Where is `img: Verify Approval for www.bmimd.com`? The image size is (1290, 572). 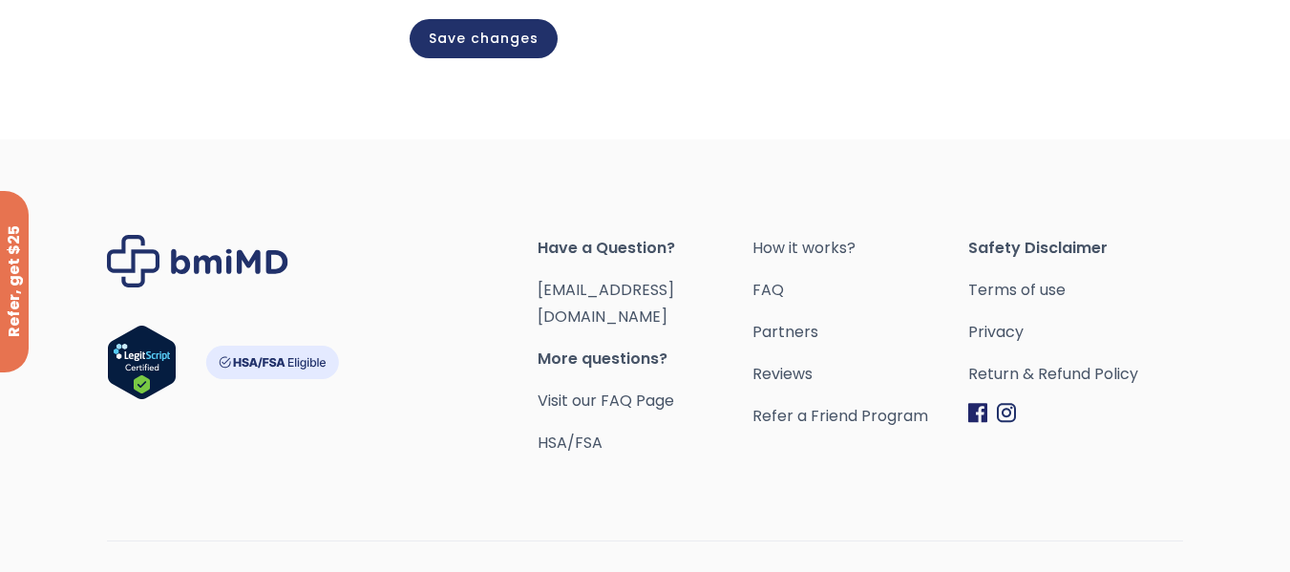 img: Verify Approval for www.bmimd.com is located at coordinates (141, 362).